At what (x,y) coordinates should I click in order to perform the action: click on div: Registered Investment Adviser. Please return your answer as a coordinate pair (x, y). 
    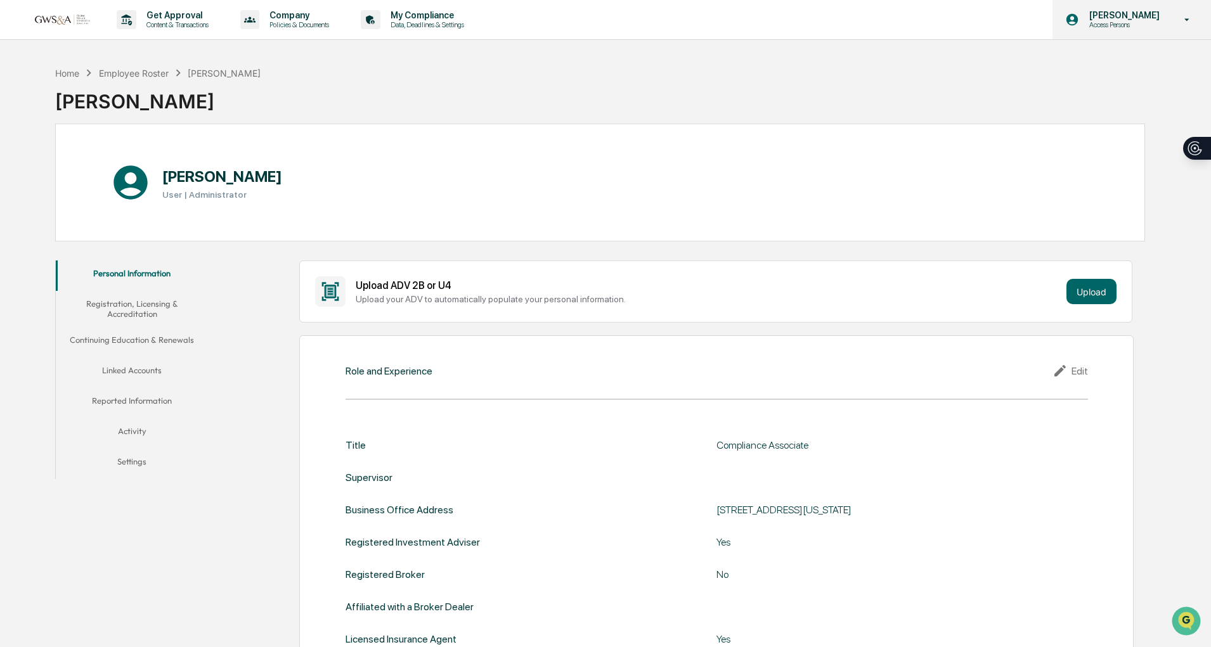
    Looking at the image, I should click on (413, 542).